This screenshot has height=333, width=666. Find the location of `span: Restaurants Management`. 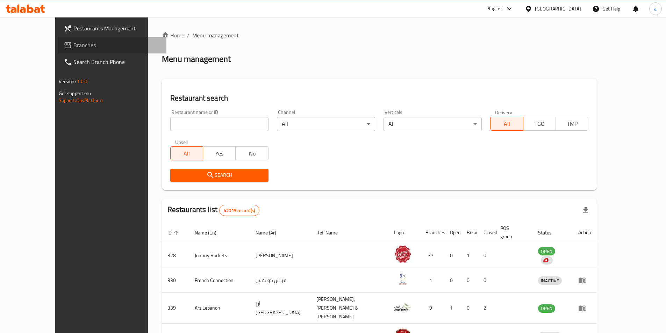

span: Restaurants Management is located at coordinates (117, 28).